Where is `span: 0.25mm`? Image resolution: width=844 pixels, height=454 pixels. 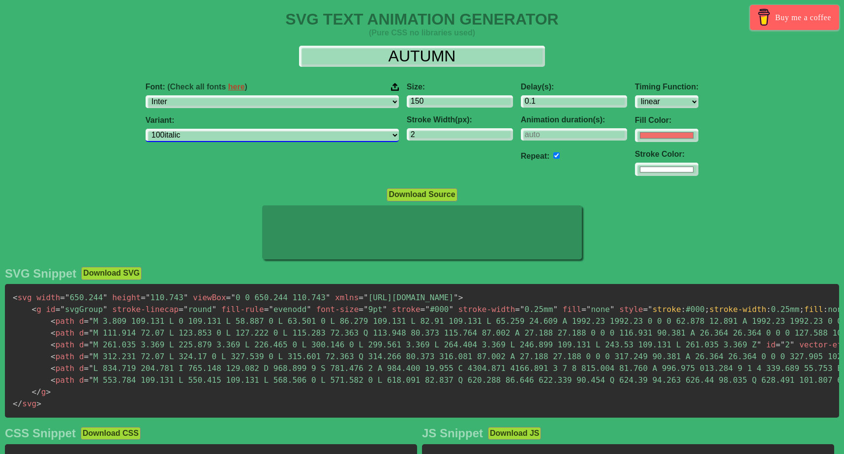 span: 0.25mm is located at coordinates (536, 309).